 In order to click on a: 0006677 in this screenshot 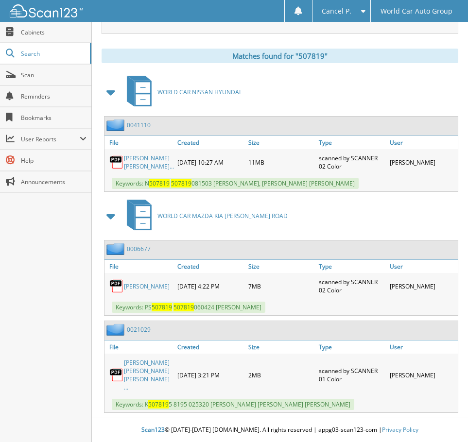, I will do `click(139, 249)`.